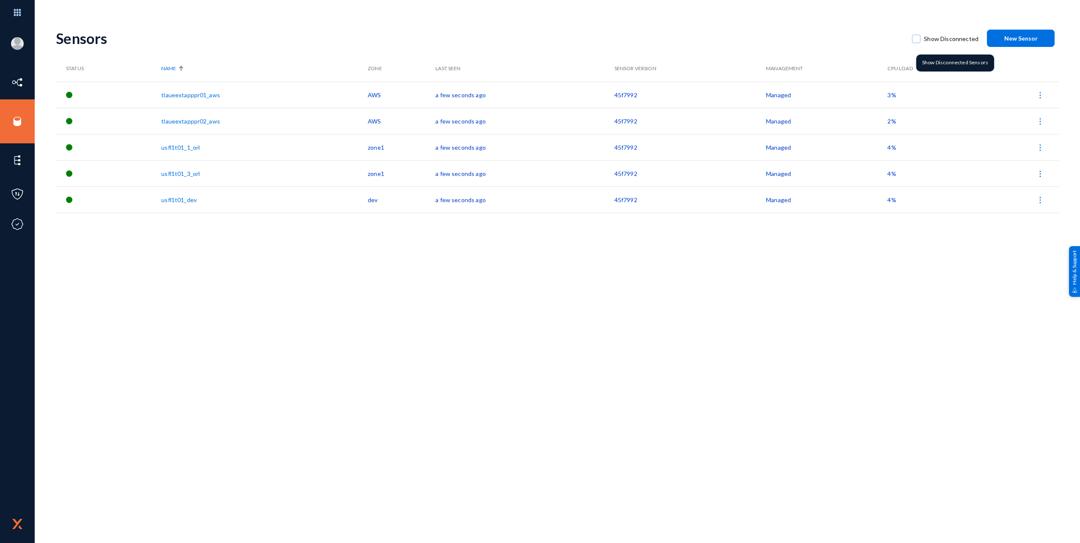  Describe the element at coordinates (262, 69) in the screenshot. I see `div: Name` at that location.